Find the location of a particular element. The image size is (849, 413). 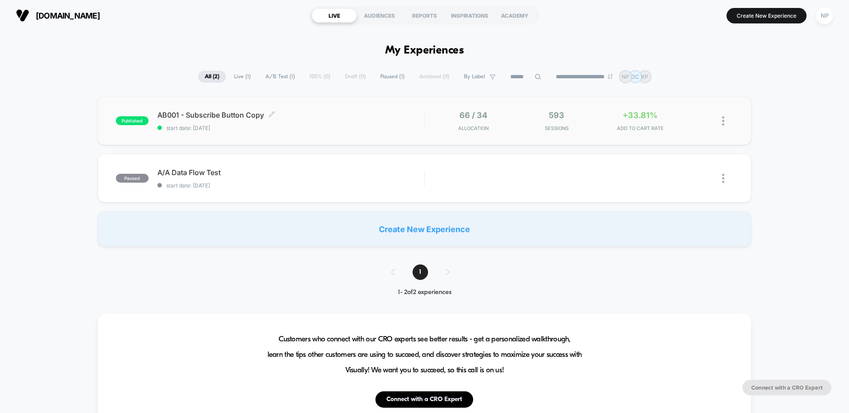

h1: My Experiences is located at coordinates (424, 50).